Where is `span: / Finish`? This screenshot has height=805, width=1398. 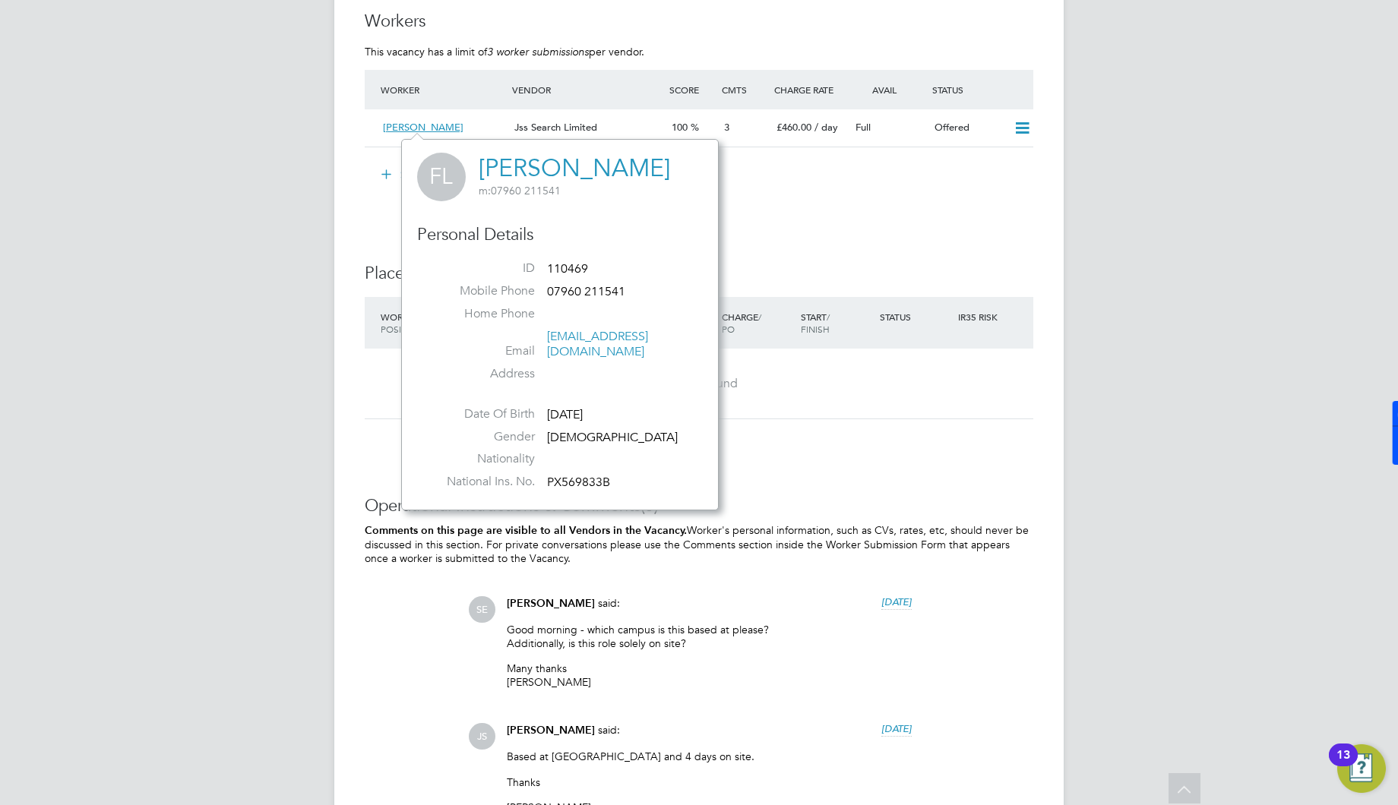 span: / Finish is located at coordinates (815, 323).